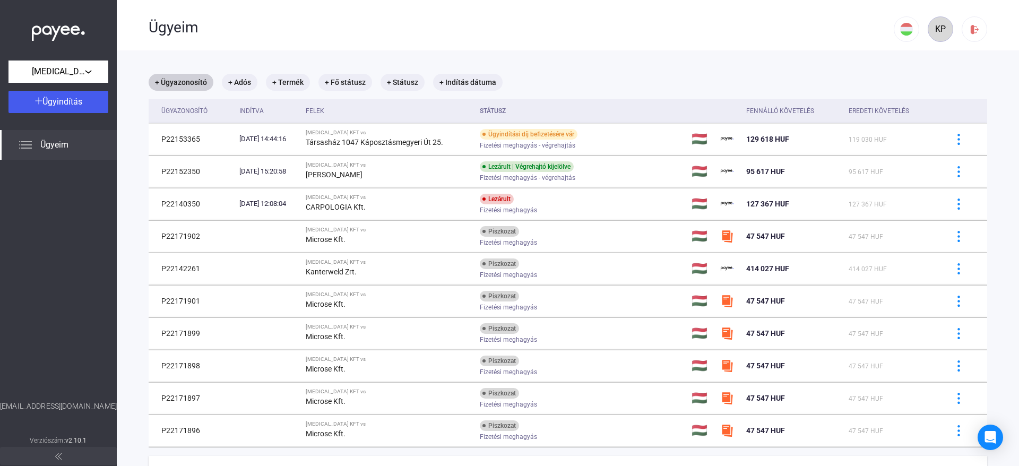 The image size is (1019, 466). I want to click on span: 127 367 HUF, so click(868, 204).